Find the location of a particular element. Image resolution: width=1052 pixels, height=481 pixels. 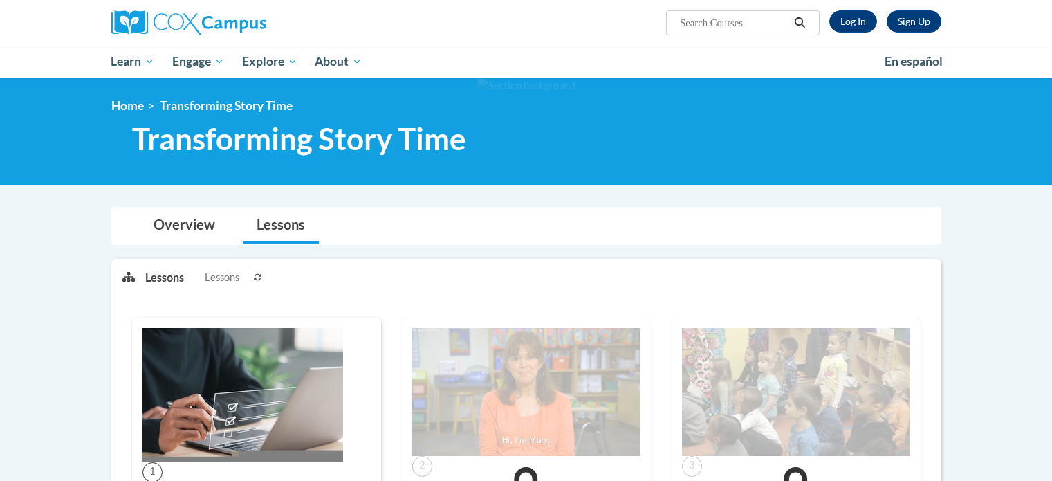

a: Learn is located at coordinates (133, 62).